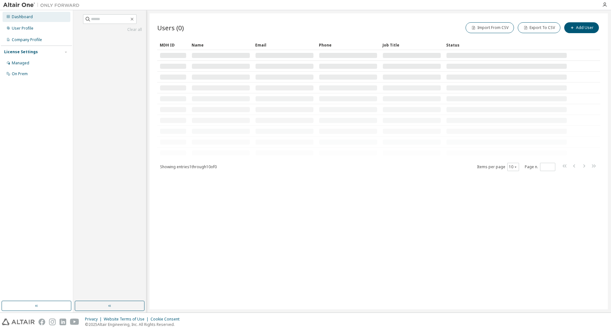 The width and height of the screenshot is (611, 331). What do you see at coordinates (539, 28) in the screenshot?
I see `button: Export To CSV` at bounding box center [539, 28].